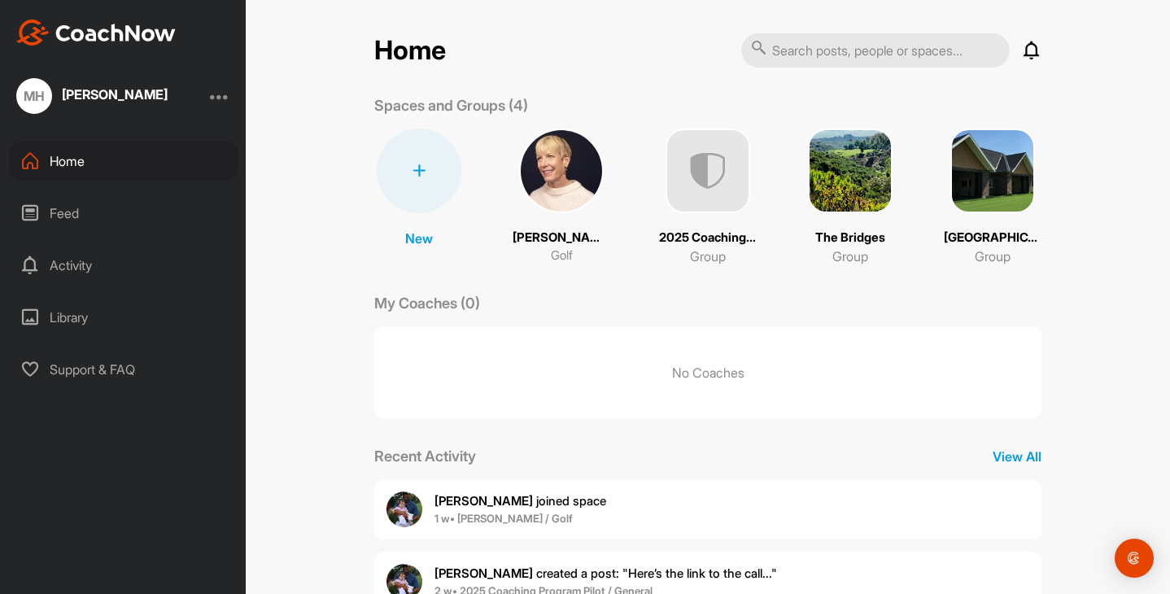 This screenshot has width=1170, height=594. What do you see at coordinates (34, 96) in the screenshot?
I see `div: MH` at bounding box center [34, 96].